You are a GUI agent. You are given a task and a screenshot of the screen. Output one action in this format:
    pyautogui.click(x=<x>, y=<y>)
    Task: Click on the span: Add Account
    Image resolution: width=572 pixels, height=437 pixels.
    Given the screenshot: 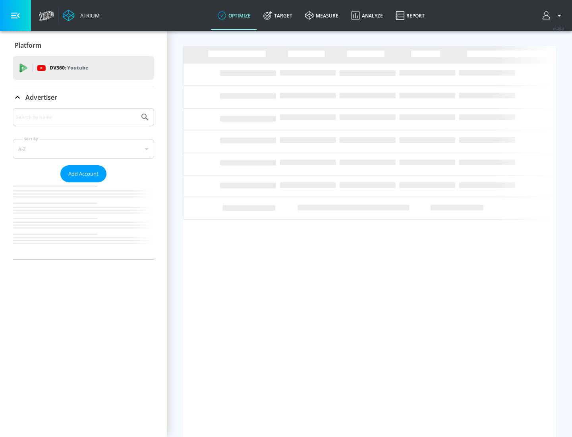 What is the action you would take?
    pyautogui.click(x=83, y=174)
    